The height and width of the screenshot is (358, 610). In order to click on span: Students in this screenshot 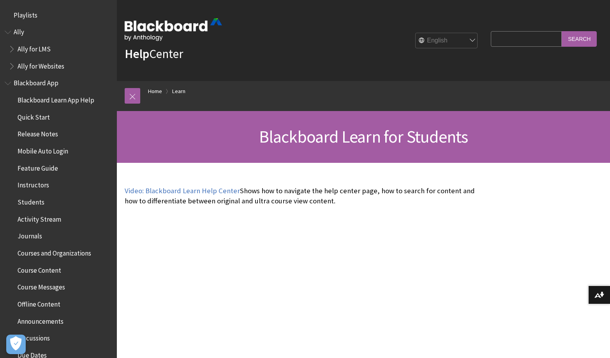, I will do `click(31, 201)`.